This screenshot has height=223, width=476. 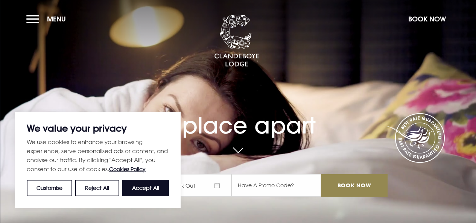 What do you see at coordinates (276, 185) in the screenshot?
I see `input: Have A Promo Code?` at bounding box center [276, 185].